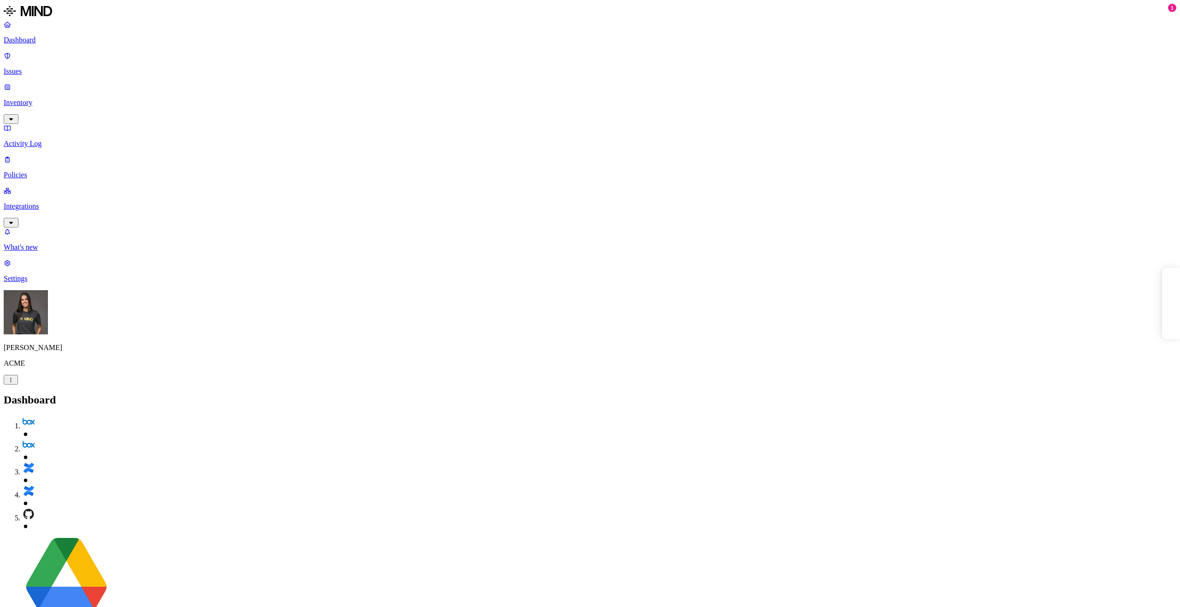  I want to click on p: Activity Log, so click(590, 144).